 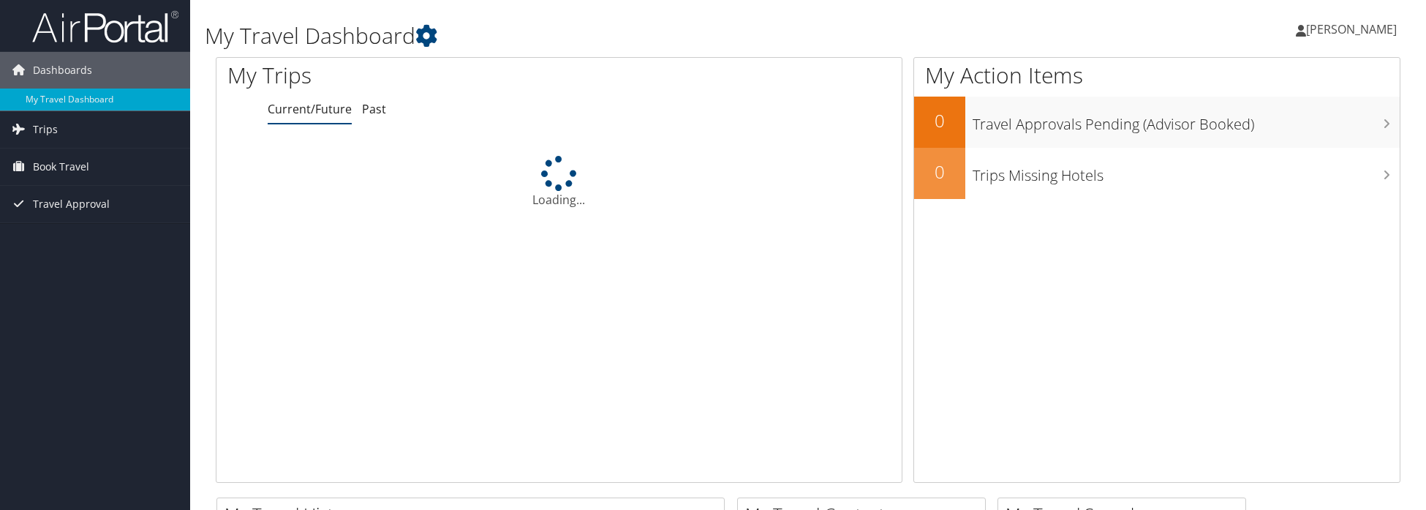 I want to click on h1: My Action Items, so click(x=1157, y=75).